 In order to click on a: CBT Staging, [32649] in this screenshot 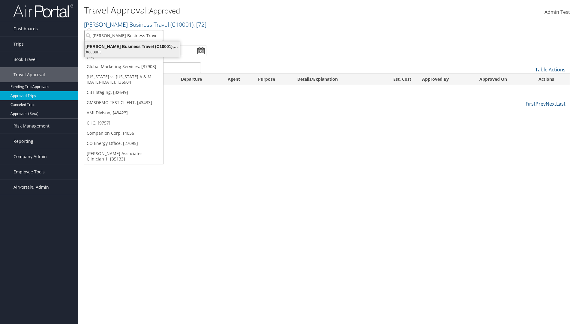, I will do `click(124, 92)`.